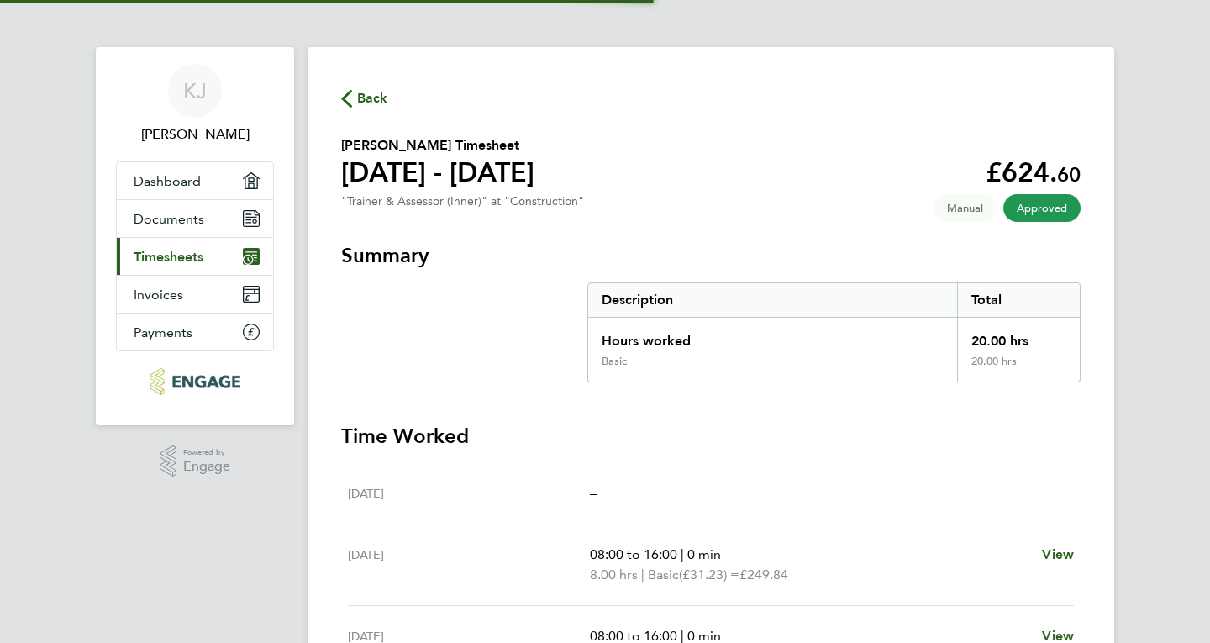 The image size is (1210, 643). Describe the element at coordinates (711, 436) in the screenshot. I see `h3: Time Worked` at that location.